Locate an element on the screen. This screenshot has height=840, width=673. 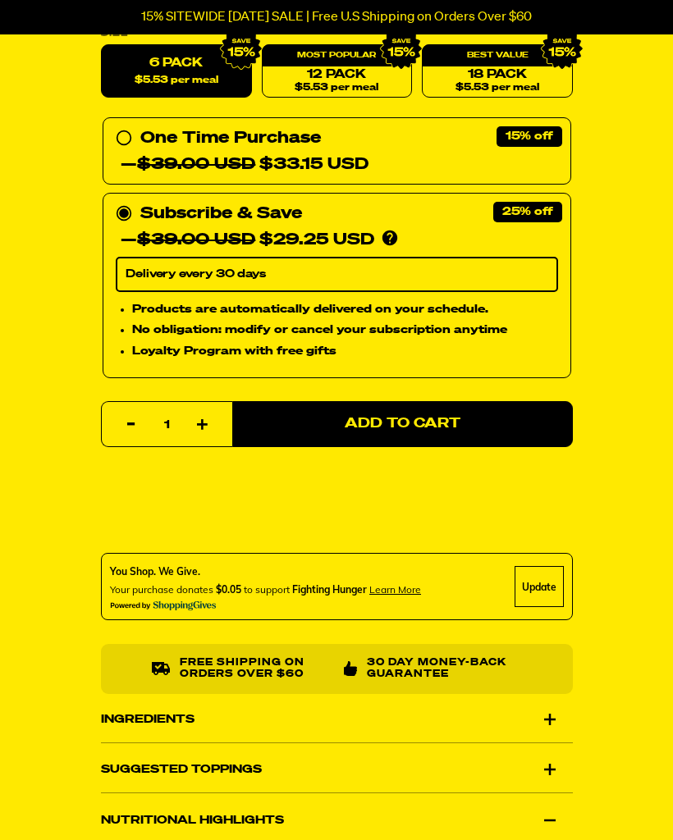
img: Powered By ShoppingGives is located at coordinates (163, 605).